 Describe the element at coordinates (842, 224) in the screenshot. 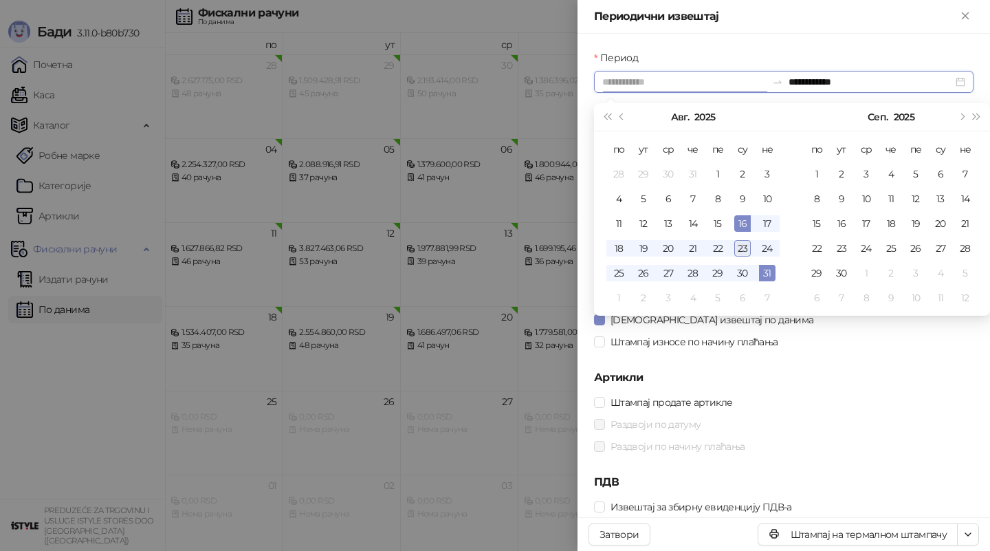

I see `td: 2025-09-16` at that location.